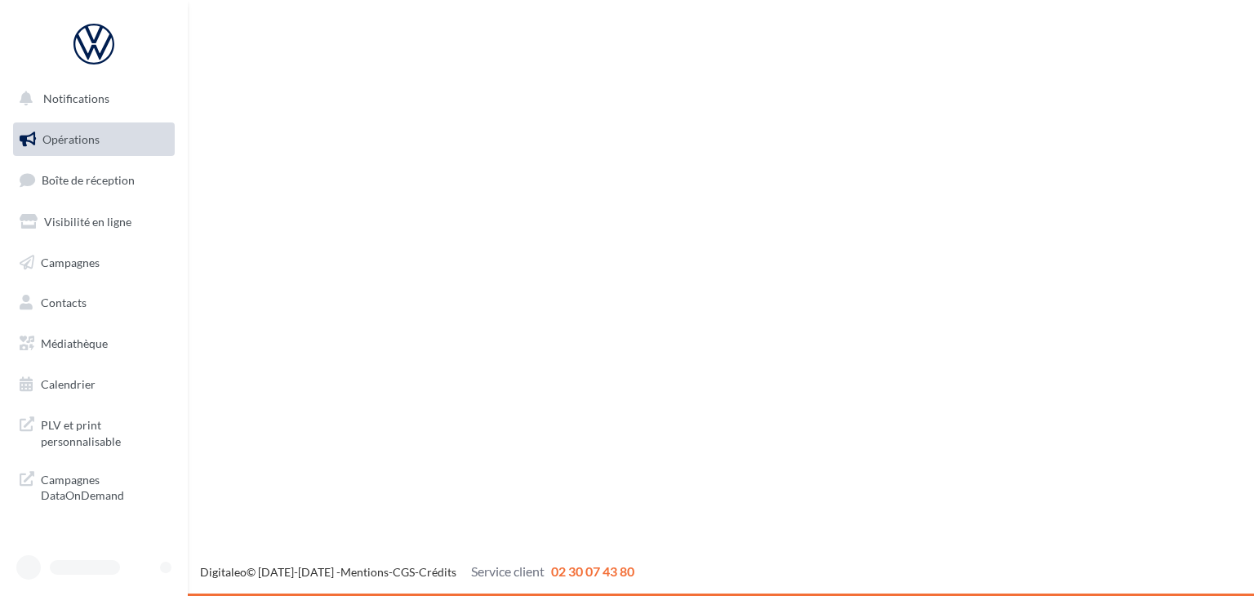 The height and width of the screenshot is (596, 1254). What do you see at coordinates (76, 98) in the screenshot?
I see `span: Notifications` at bounding box center [76, 98].